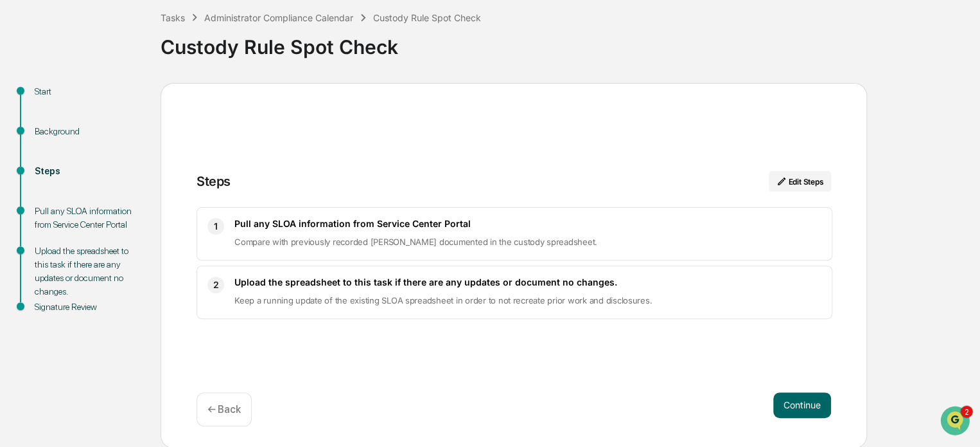 The image size is (980, 447). What do you see at coordinates (39, 109) in the screenshot?
I see `img: 8933085812038_c878075ebb4cc5468115_72.jpg` at bounding box center [39, 109].